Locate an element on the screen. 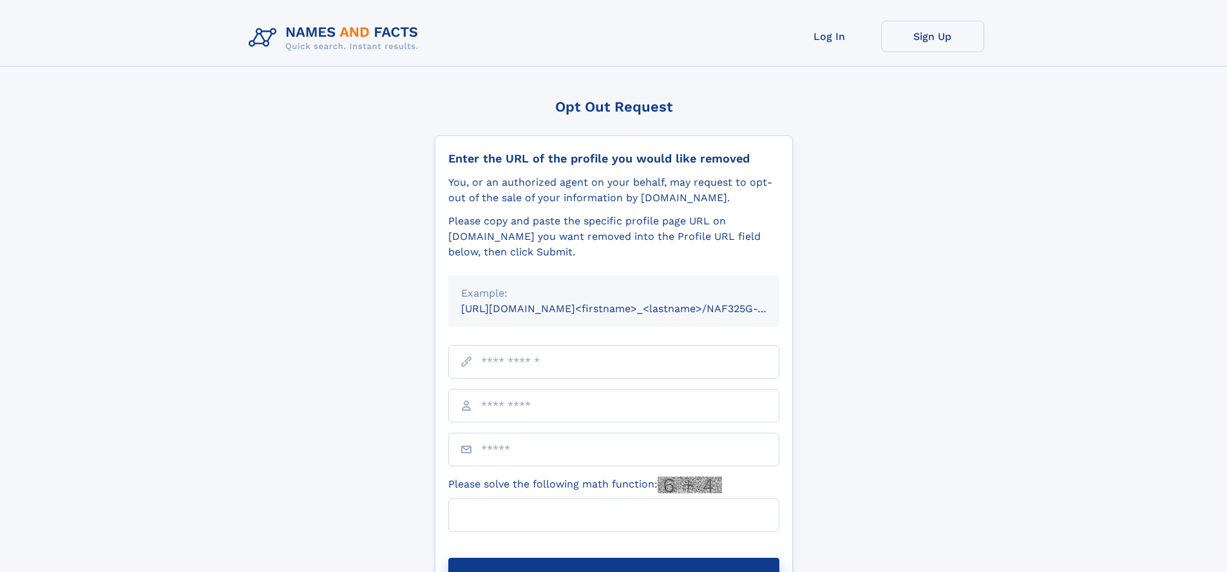  label: Please solve the following math function: is located at coordinates (585, 485).